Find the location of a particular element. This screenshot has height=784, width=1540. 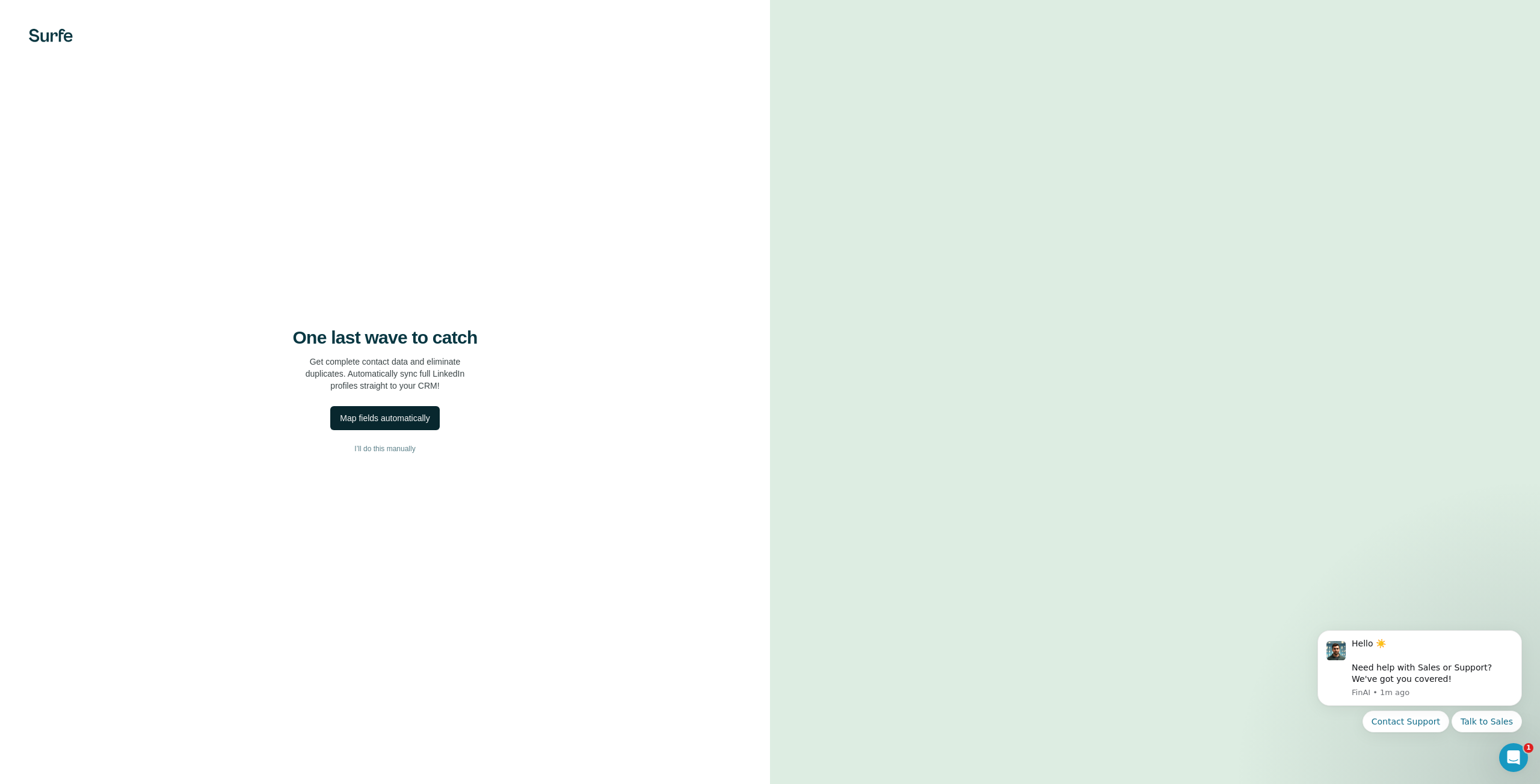

div: Quick reply options is located at coordinates (120, 105).